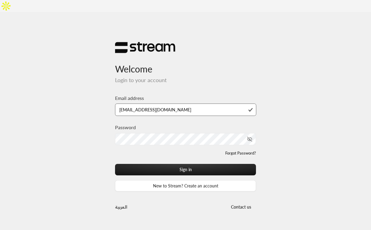  What do you see at coordinates (250, 139) in the screenshot?
I see `button: toggle password visibility` at bounding box center [250, 139].